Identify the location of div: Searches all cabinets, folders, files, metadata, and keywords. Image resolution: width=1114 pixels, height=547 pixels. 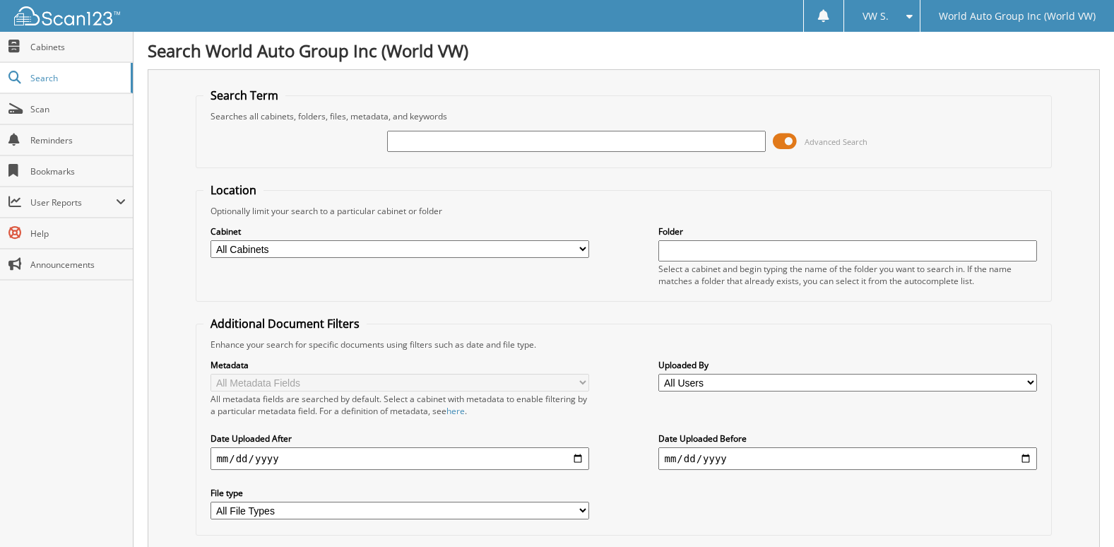
(623, 116).